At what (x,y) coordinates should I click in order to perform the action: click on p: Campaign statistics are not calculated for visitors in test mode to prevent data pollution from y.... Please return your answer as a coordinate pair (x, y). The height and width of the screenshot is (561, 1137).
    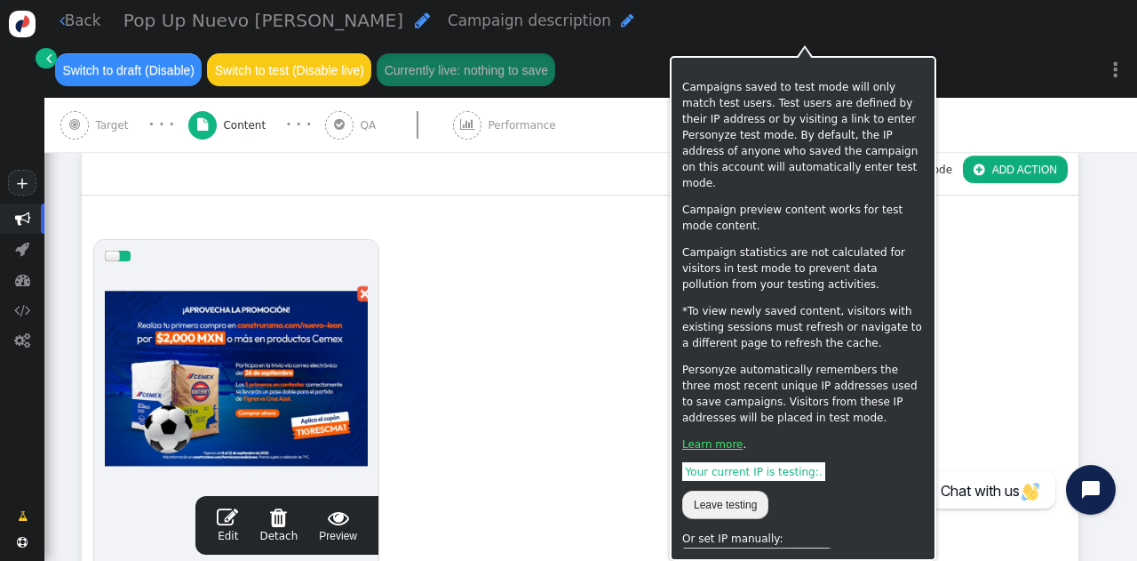
    Looking at the image, I should click on (803, 268).